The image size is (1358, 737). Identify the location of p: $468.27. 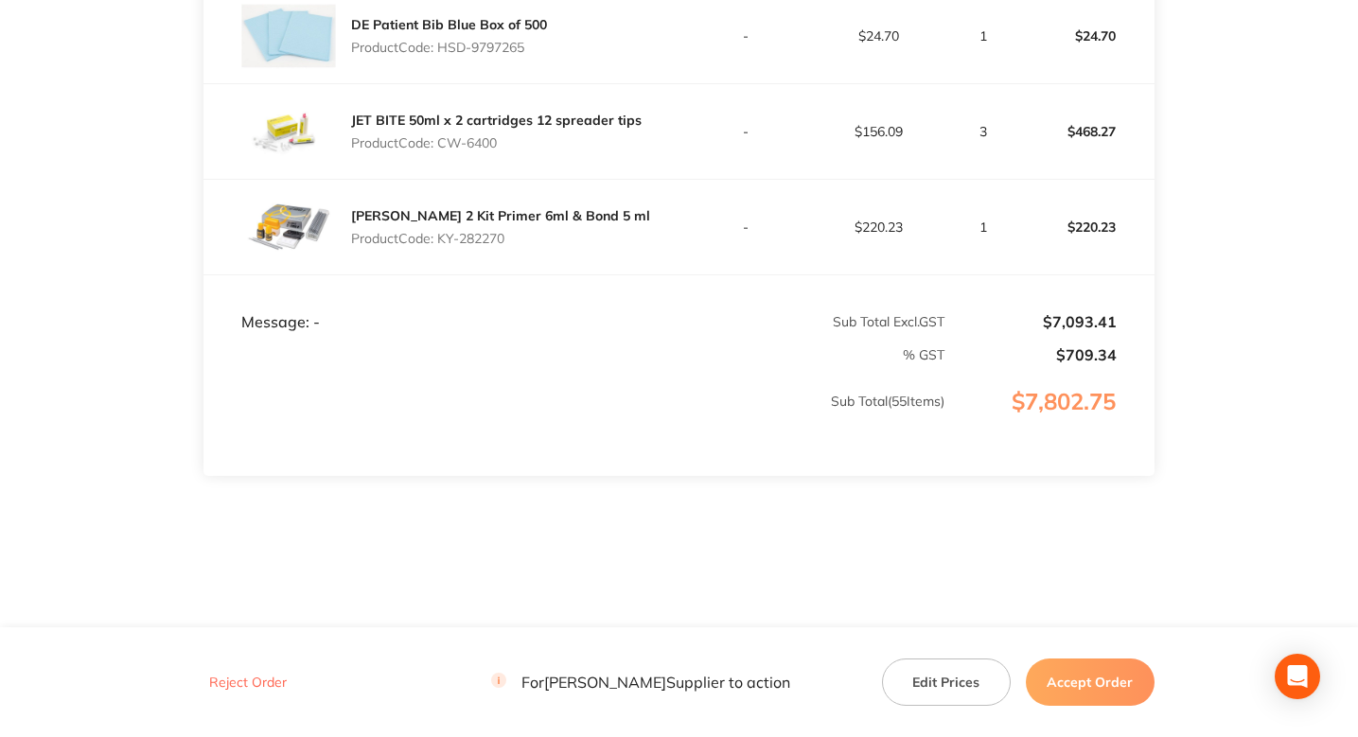
(1088, 132).